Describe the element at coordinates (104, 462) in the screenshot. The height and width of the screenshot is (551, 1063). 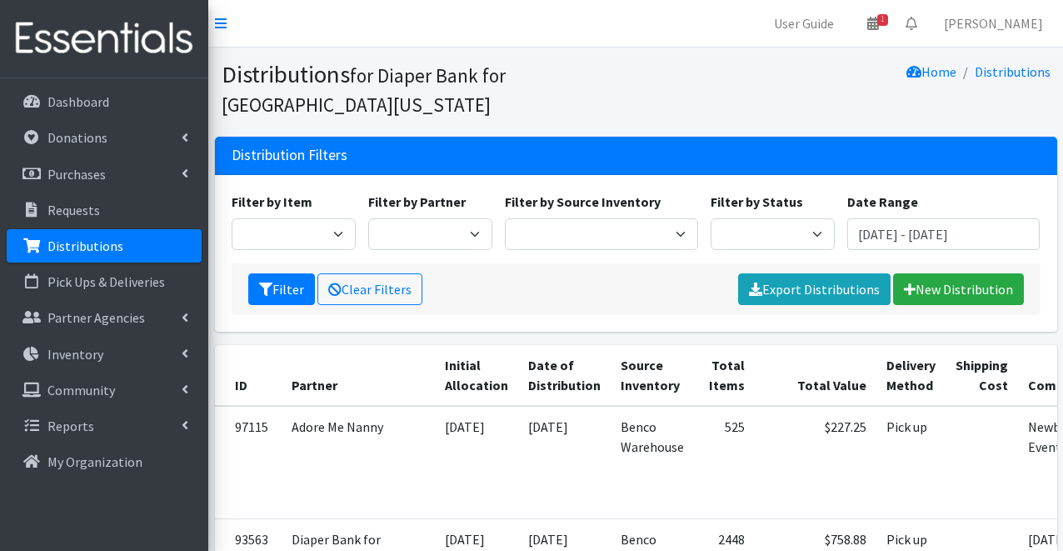
I see `a: My Organization` at that location.